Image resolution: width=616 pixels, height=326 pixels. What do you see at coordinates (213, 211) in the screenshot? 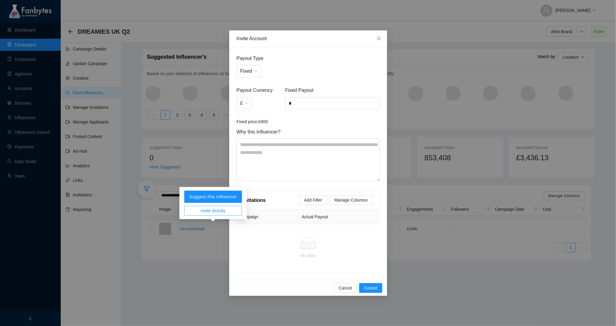
I see `span: Invite directly` at bounding box center [213, 211].